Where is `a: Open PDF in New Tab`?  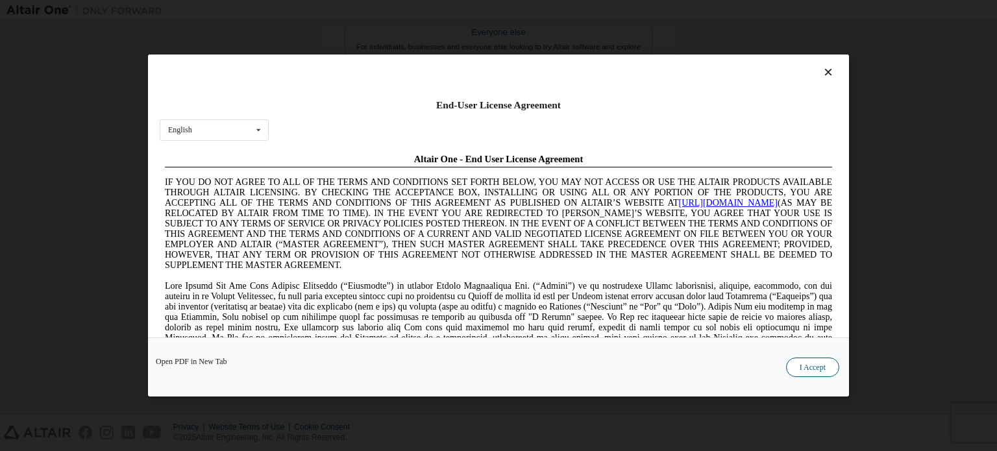
a: Open PDF in New Tab is located at coordinates (191, 362).